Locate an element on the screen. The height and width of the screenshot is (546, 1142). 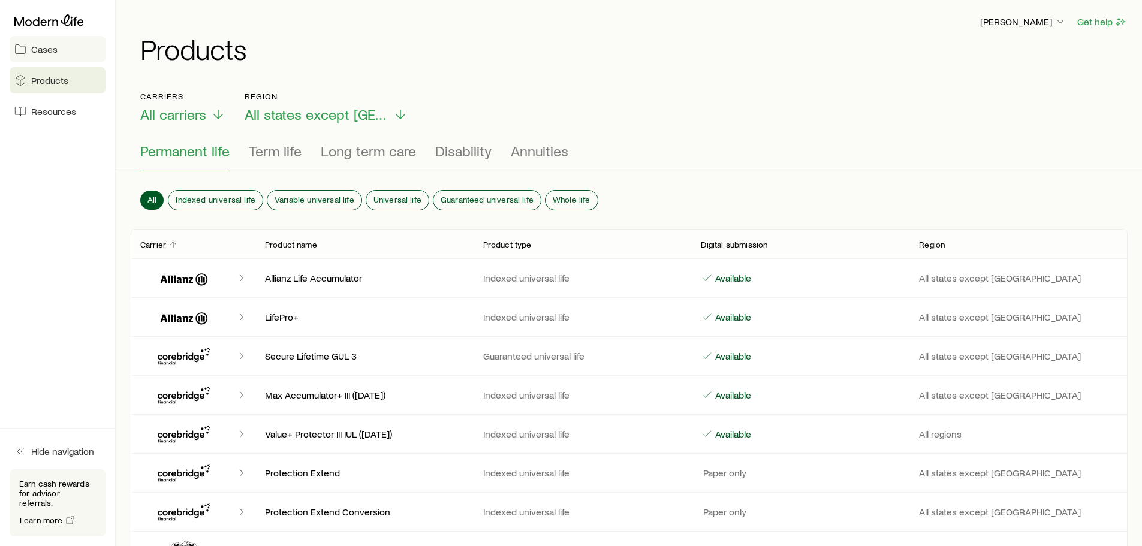
span: Disability is located at coordinates (463, 151).